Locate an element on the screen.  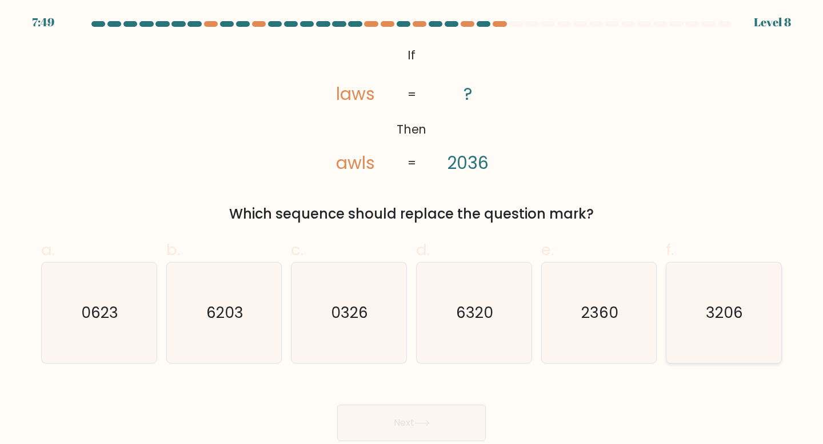
div: Which sequence should replace the question mark? is located at coordinates (411, 214).